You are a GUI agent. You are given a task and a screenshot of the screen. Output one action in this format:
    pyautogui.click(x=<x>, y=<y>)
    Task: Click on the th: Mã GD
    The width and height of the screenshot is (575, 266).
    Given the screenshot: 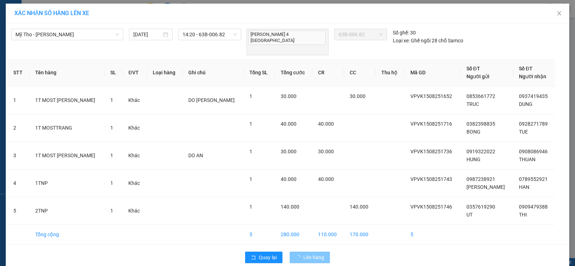 What is the action you would take?
    pyautogui.click(x=432, y=73)
    